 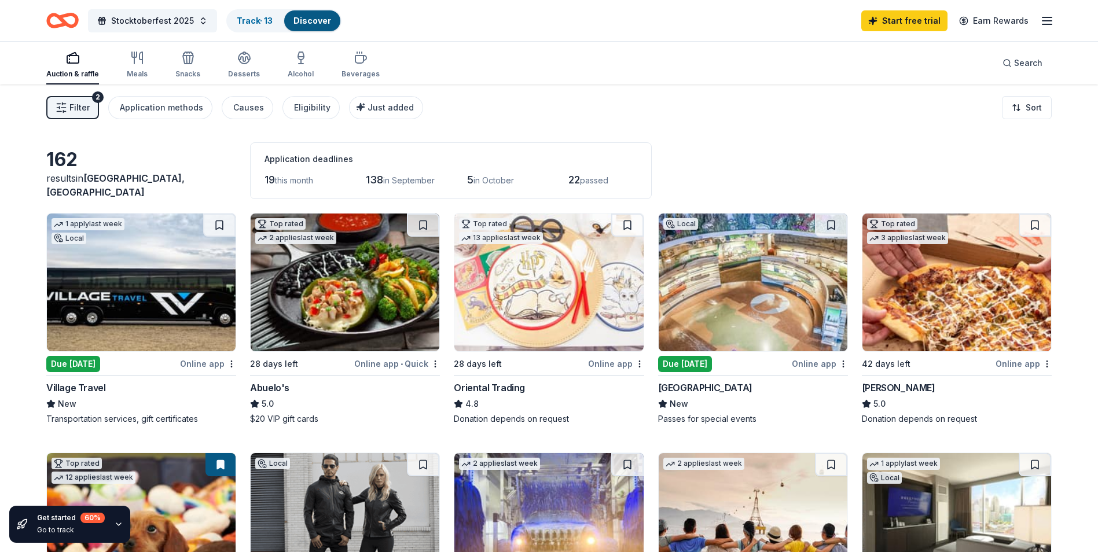 I want to click on div: Beverages, so click(x=361, y=74).